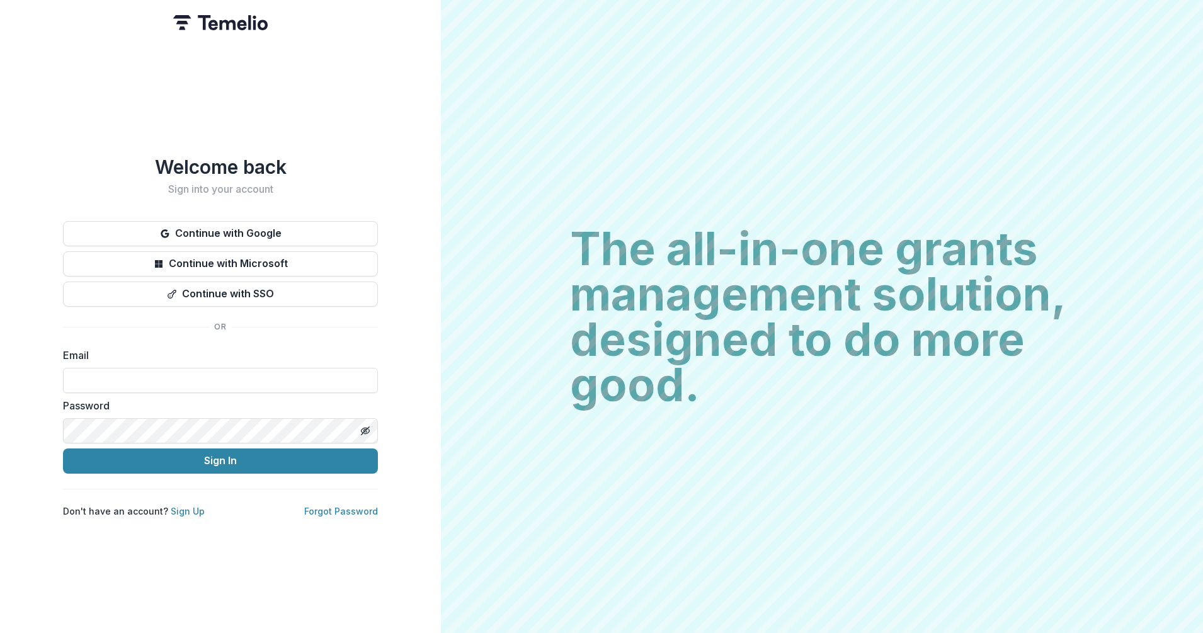 This screenshot has height=633, width=1203. Describe the element at coordinates (365, 431) in the screenshot. I see `button: Toggle password visibility` at that location.